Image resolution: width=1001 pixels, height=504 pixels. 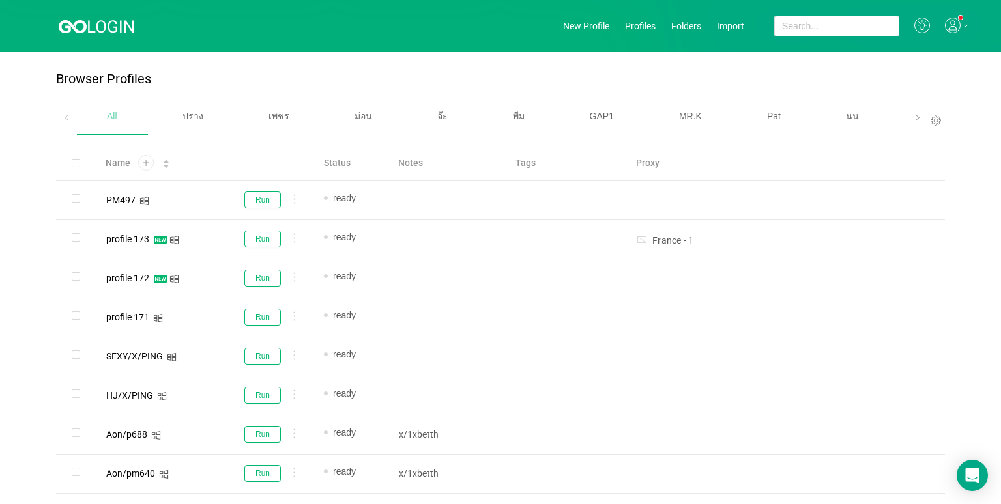 What do you see at coordinates (128, 278) in the screenshot?
I see `div: profile 172` at bounding box center [128, 278].